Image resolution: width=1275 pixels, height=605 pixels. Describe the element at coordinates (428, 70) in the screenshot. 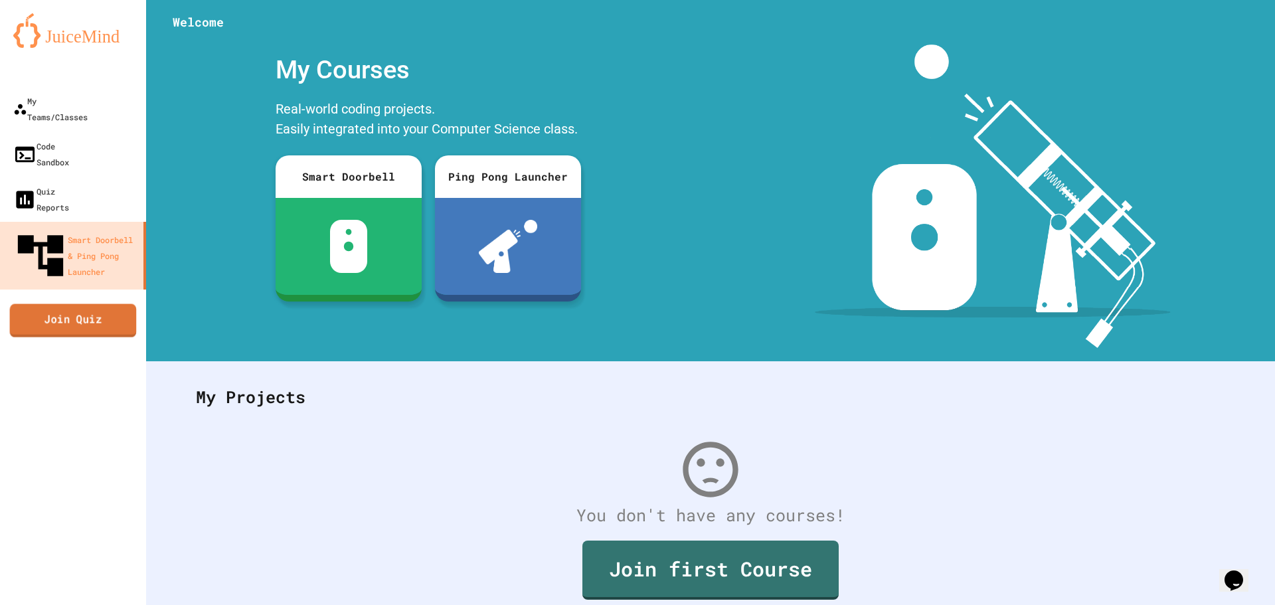

I see `div: My Courses` at that location.